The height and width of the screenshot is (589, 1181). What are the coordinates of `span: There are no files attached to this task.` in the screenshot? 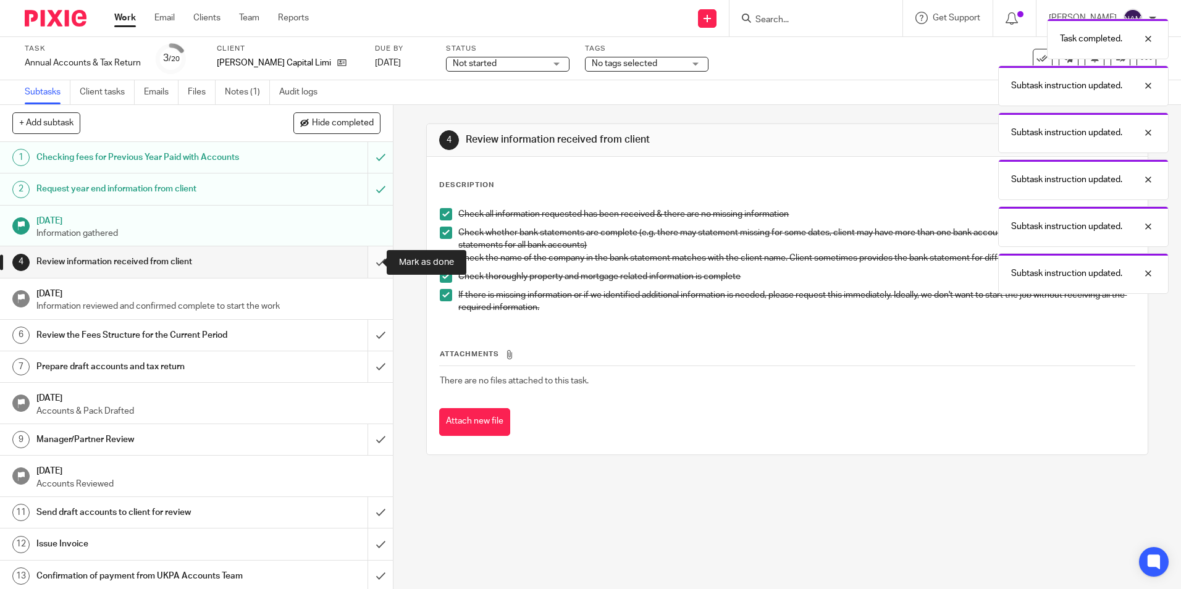 It's located at (514, 381).